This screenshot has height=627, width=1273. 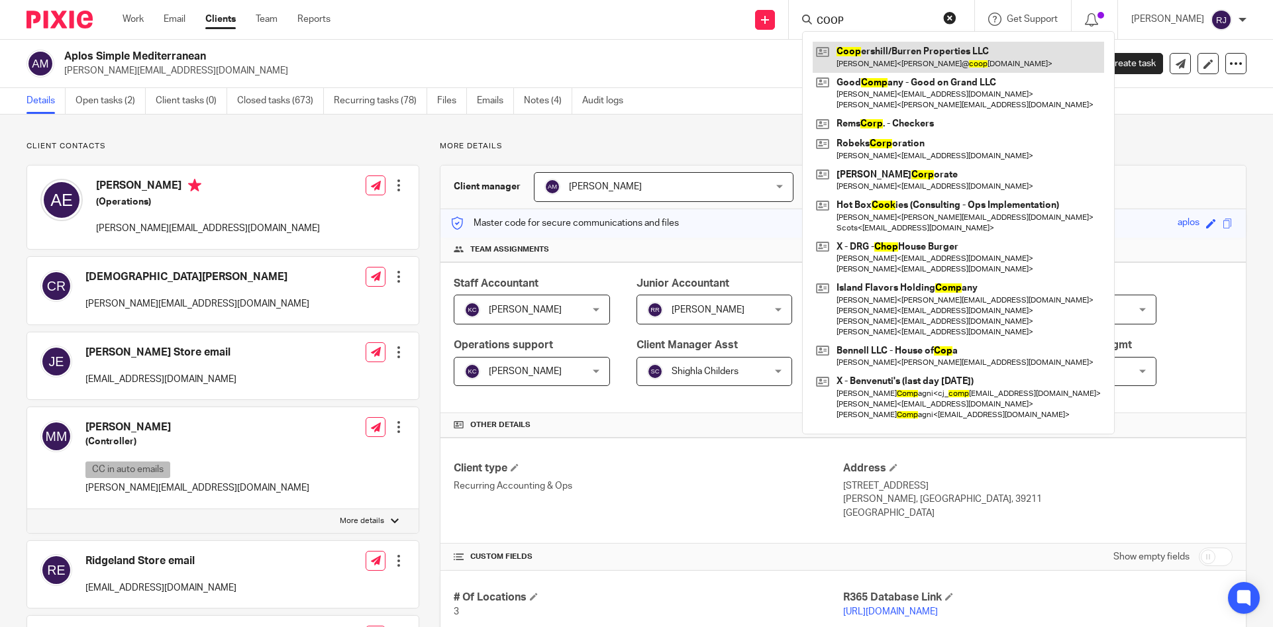 I want to click on button: Clear, so click(x=949, y=18).